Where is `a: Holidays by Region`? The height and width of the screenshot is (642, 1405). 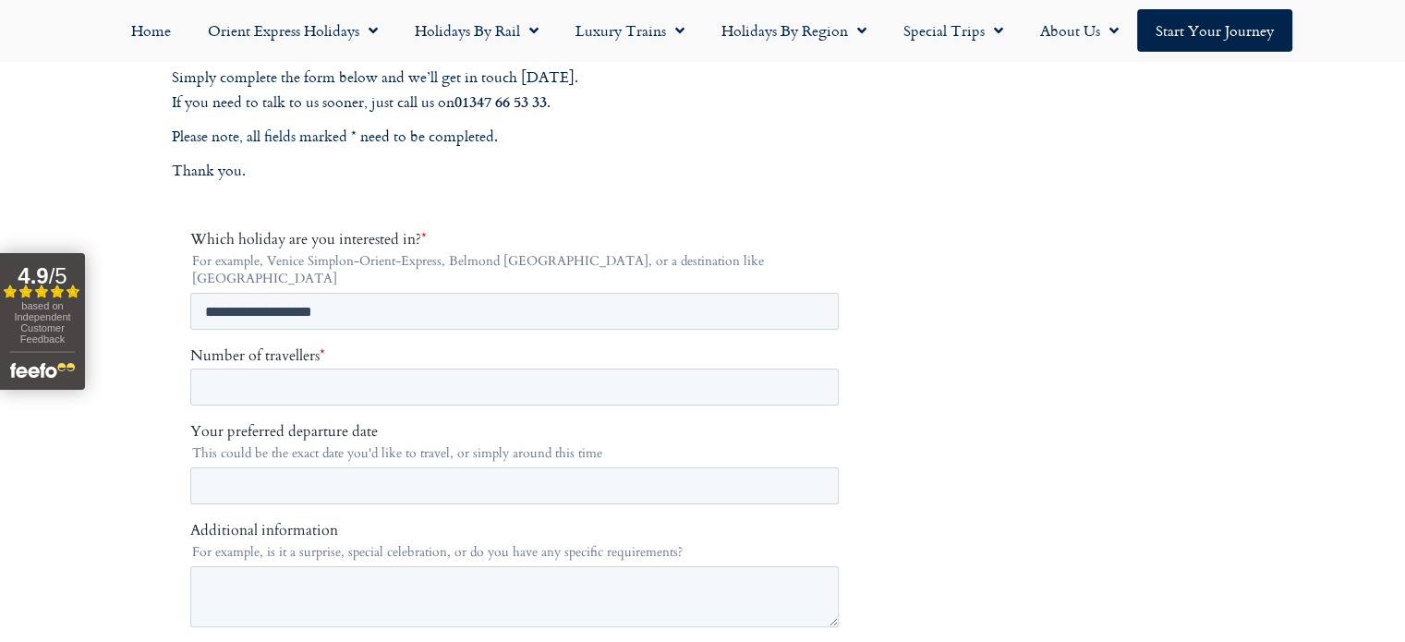 a: Holidays by Region is located at coordinates (794, 30).